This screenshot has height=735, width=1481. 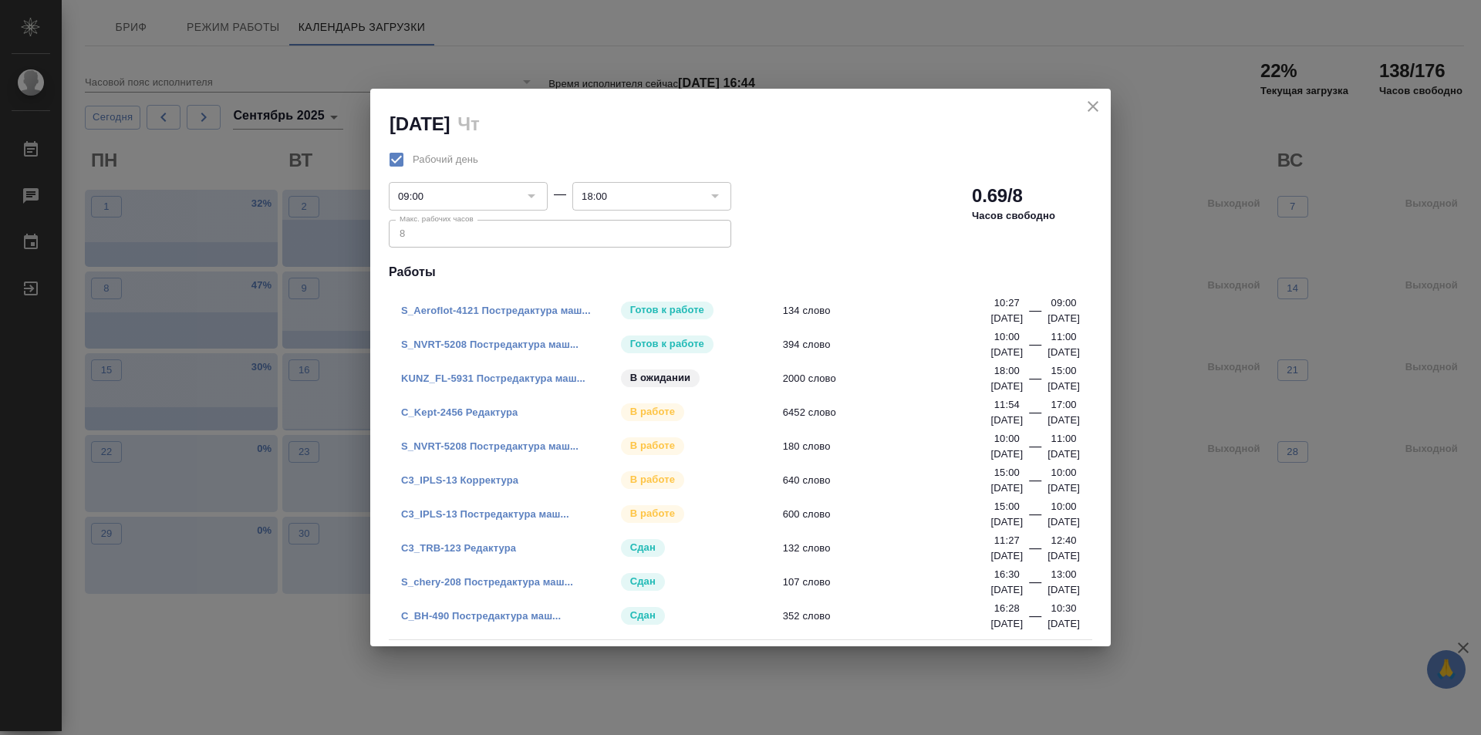 I want to click on span: Рабочий день, so click(x=445, y=160).